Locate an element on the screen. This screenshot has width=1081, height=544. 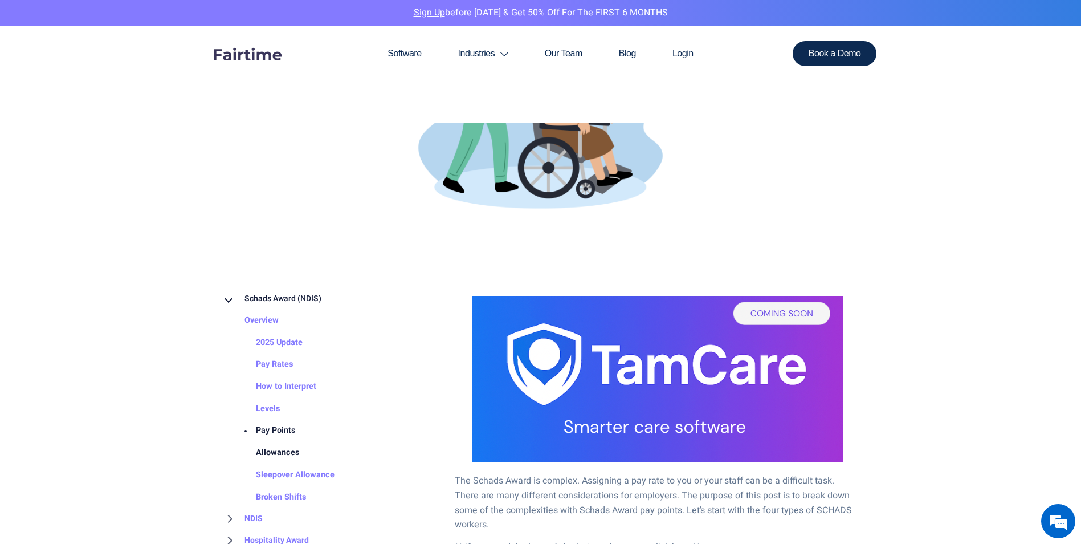
a: NDIS is located at coordinates (242, 518).